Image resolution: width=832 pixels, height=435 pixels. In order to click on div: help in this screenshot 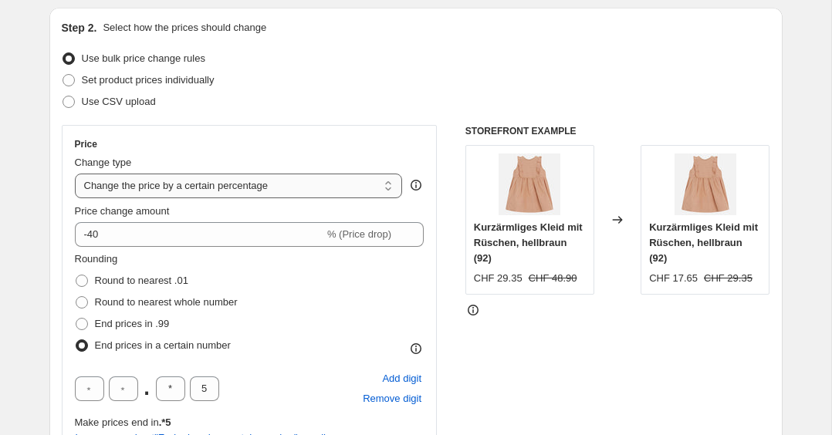, I will do `click(416, 185)`.